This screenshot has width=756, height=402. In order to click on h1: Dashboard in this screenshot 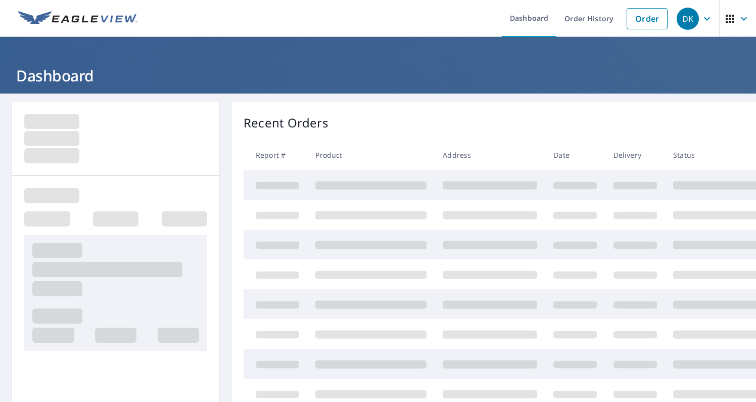, I will do `click(378, 75)`.